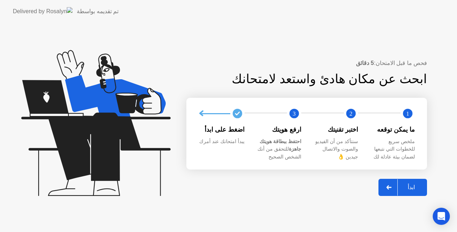 The image size is (457, 232). I want to click on div: ابدأ, so click(411, 187).